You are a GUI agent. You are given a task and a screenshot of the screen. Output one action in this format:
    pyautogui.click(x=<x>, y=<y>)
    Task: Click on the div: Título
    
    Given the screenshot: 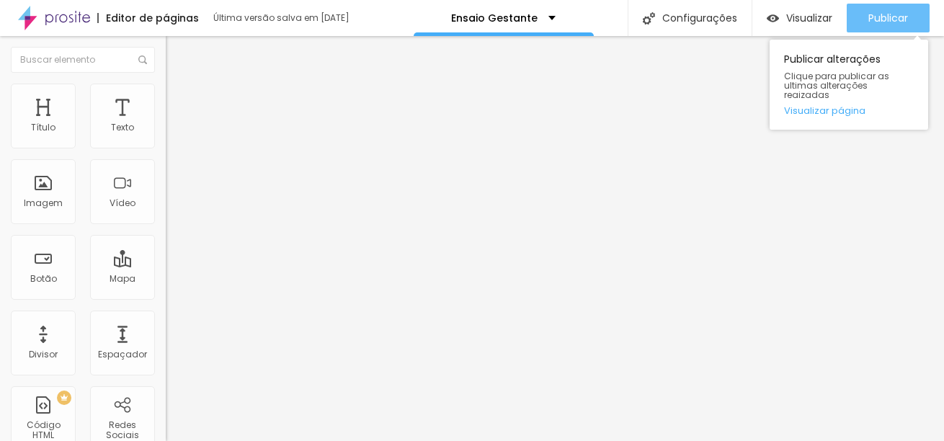 What is the action you would take?
    pyautogui.click(x=43, y=128)
    